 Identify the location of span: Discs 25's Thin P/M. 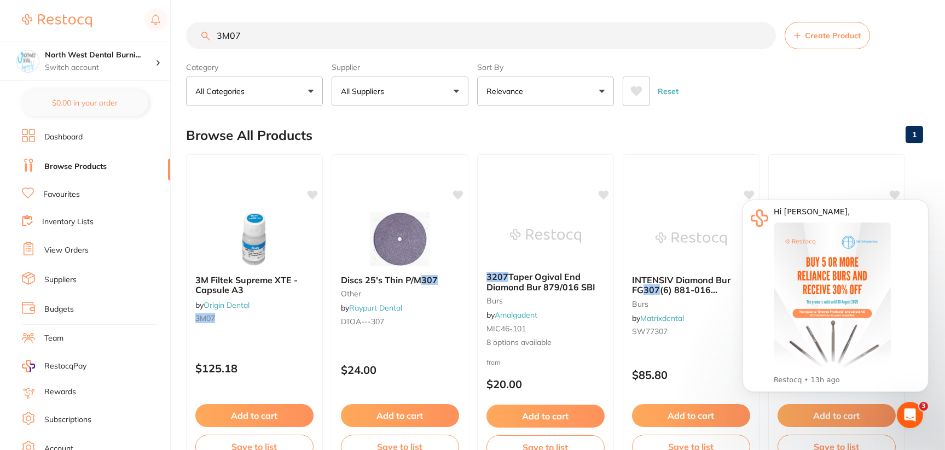
(381, 280).